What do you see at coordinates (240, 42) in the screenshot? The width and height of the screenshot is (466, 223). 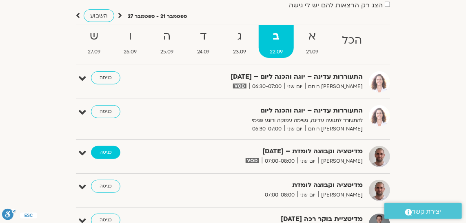 I see `a: ג23.09` at bounding box center [240, 42].